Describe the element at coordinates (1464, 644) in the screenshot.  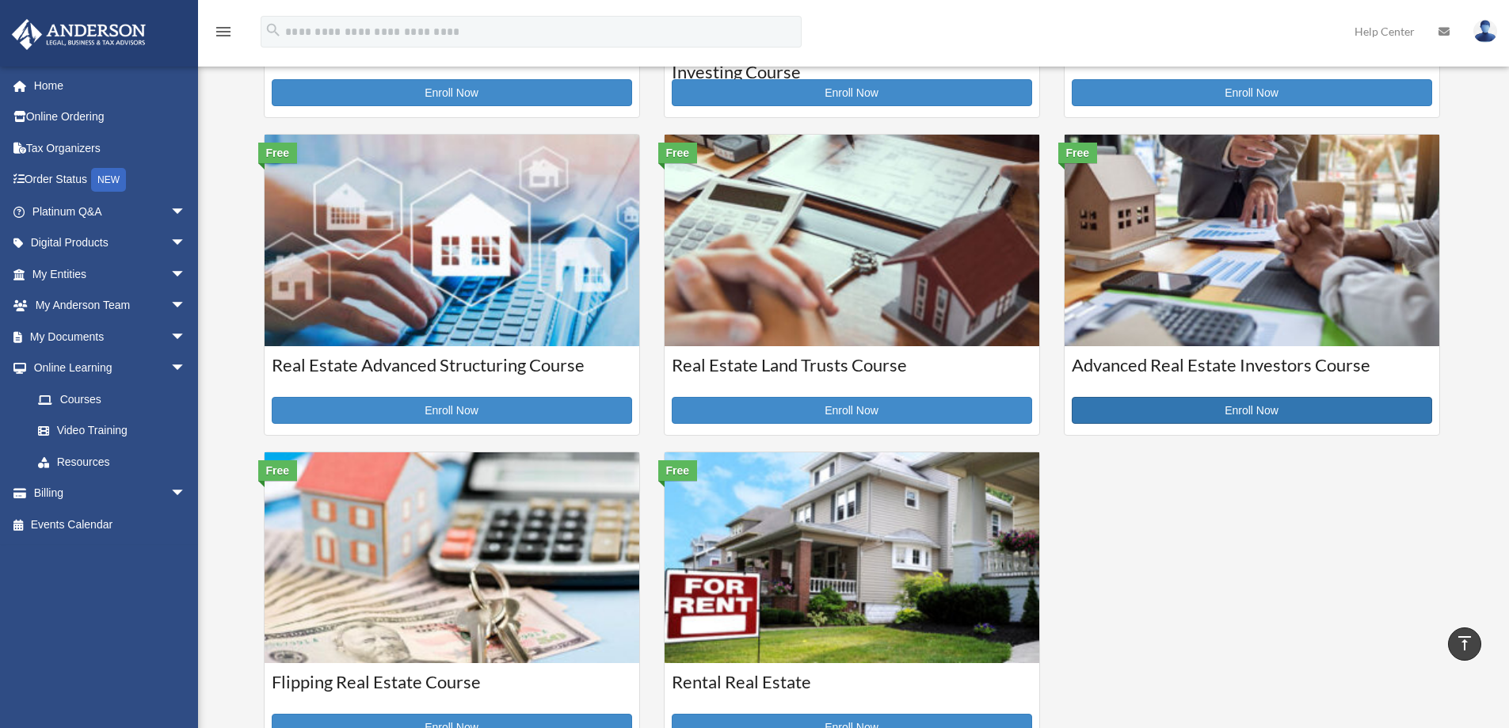
I see `a: vertical_align_top` at that location.